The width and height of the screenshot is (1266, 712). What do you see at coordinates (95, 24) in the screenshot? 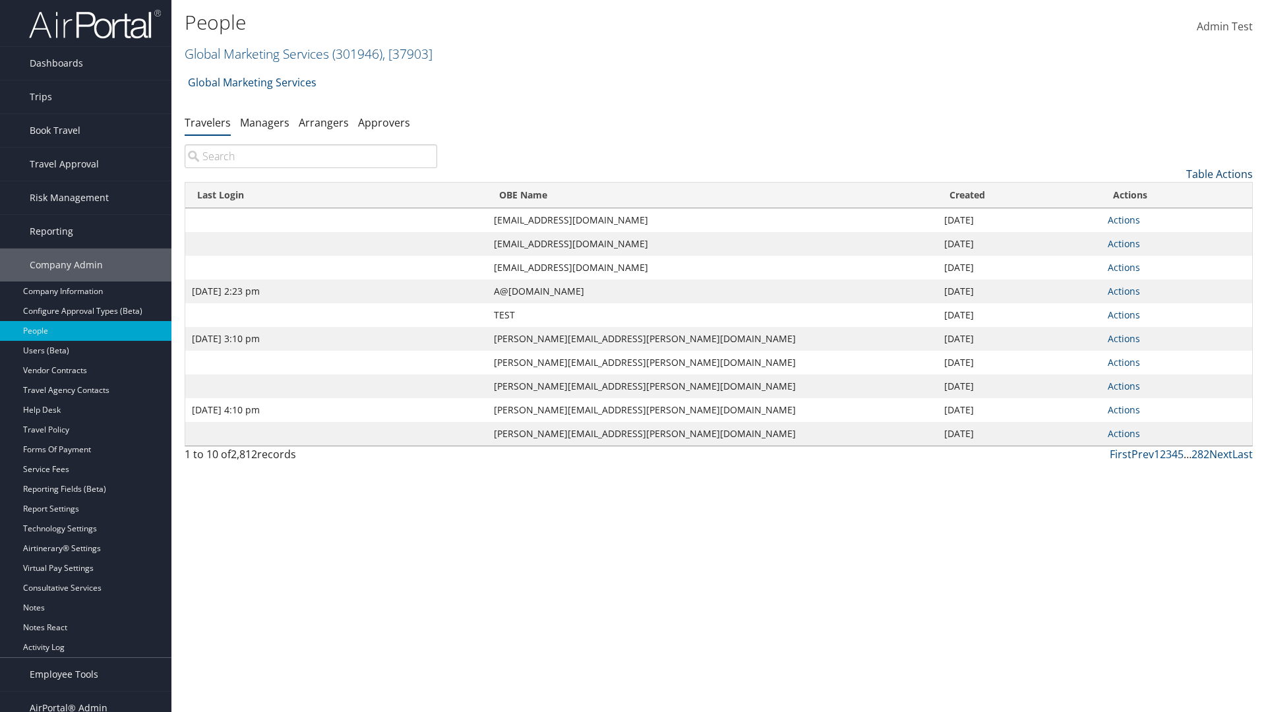
I see `img: airportal-logo.png` at bounding box center [95, 24].